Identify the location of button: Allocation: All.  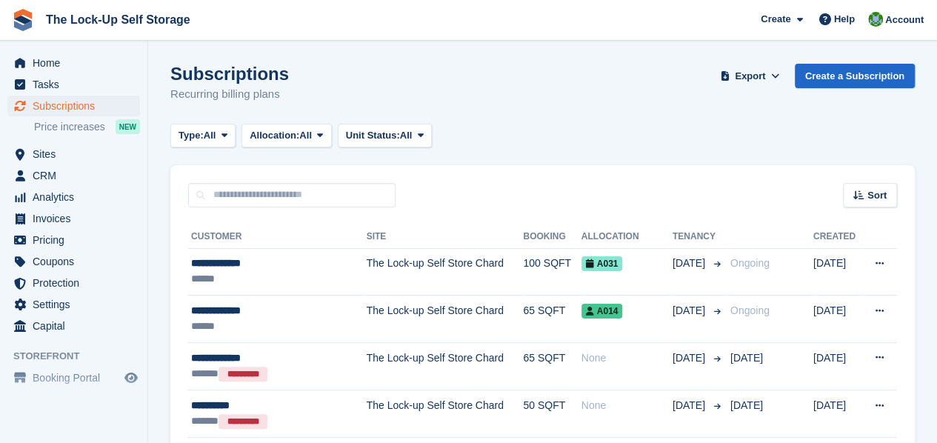
(287, 136).